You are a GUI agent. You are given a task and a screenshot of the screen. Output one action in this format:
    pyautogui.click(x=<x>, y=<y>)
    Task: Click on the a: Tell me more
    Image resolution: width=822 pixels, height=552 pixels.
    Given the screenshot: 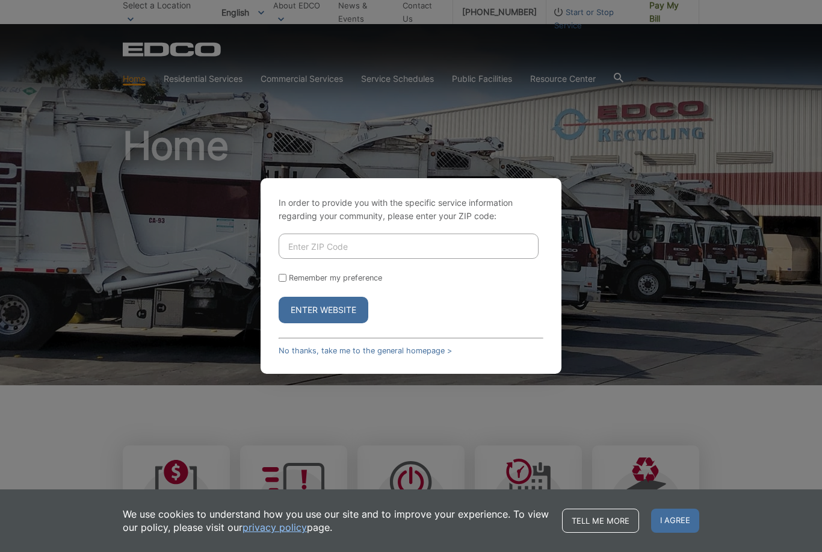 What is the action you would take?
    pyautogui.click(x=600, y=520)
    